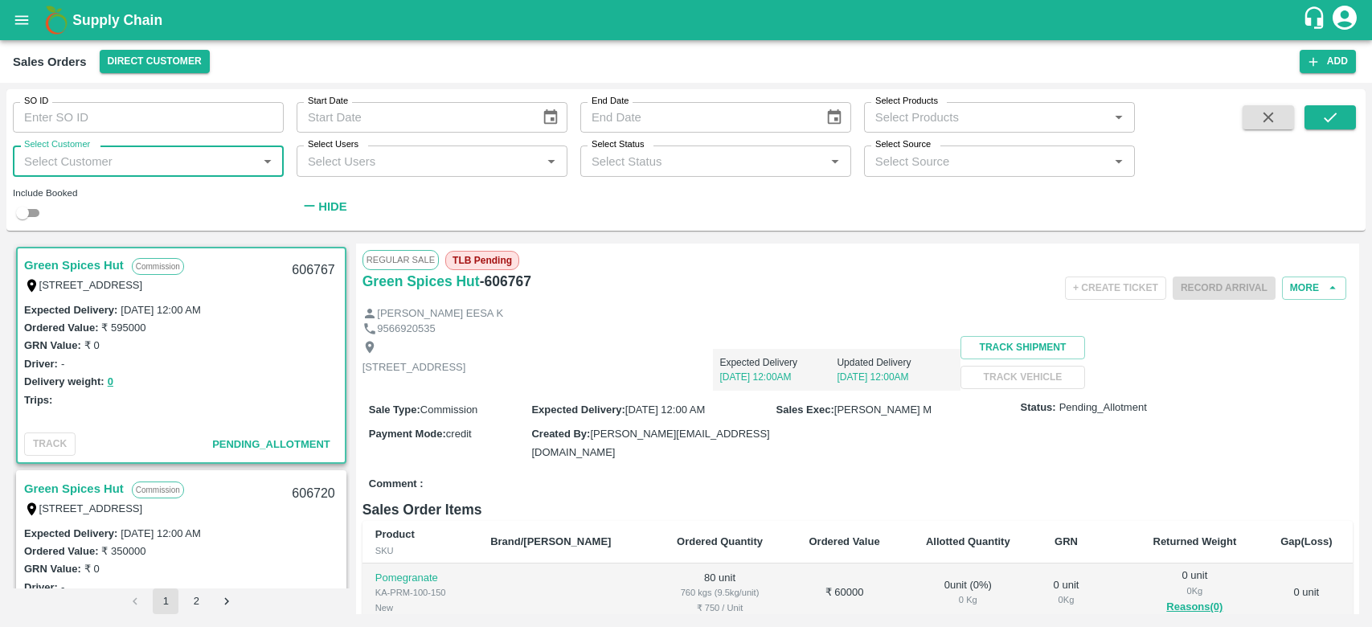 The width and height of the screenshot is (1372, 627). I want to click on input: Select Status, so click(702, 161).